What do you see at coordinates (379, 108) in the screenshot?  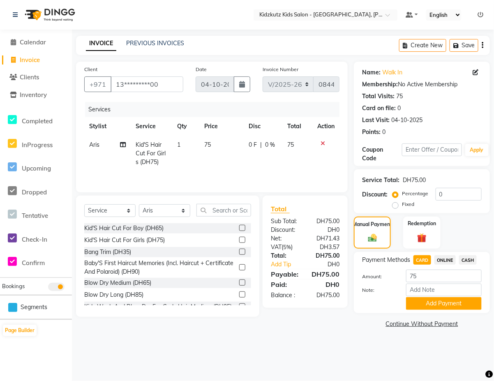 I see `div: Card on file:` at bounding box center [379, 108].